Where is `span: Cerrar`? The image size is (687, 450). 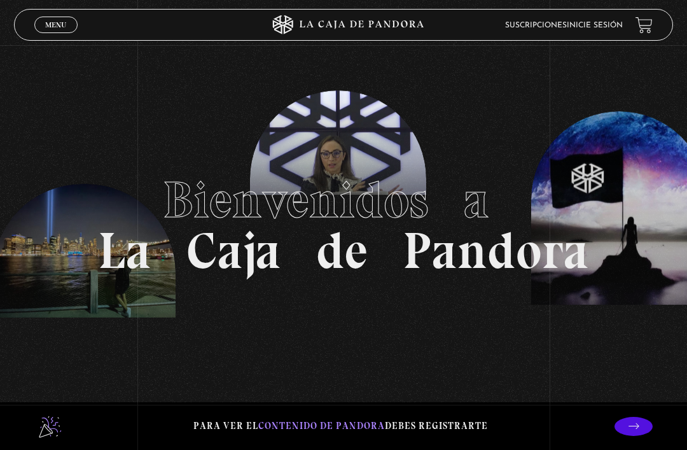 span: Cerrar is located at coordinates (56, 36).